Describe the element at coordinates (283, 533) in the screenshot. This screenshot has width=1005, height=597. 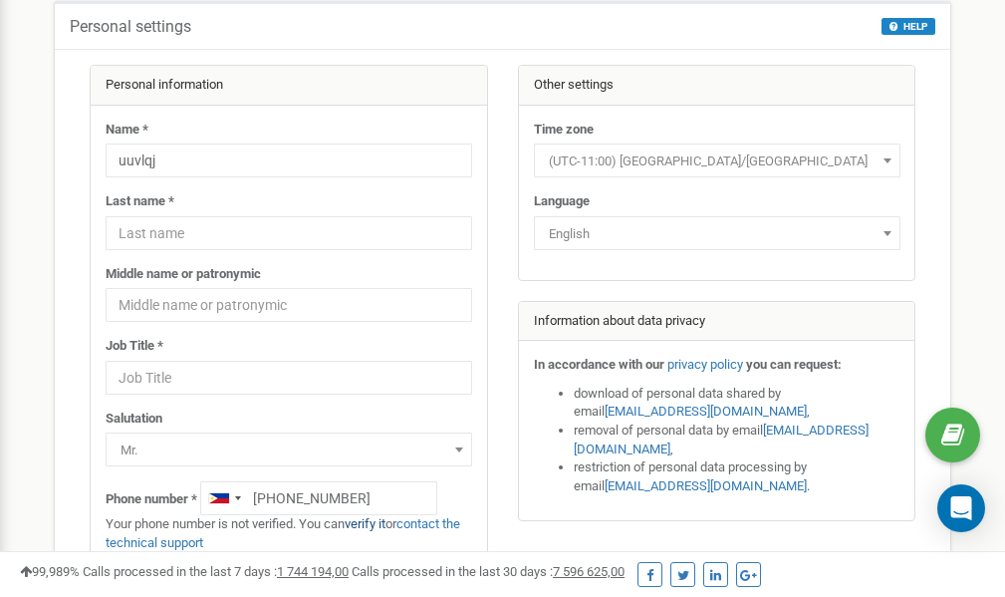
I see `a: contact the technical support` at that location.